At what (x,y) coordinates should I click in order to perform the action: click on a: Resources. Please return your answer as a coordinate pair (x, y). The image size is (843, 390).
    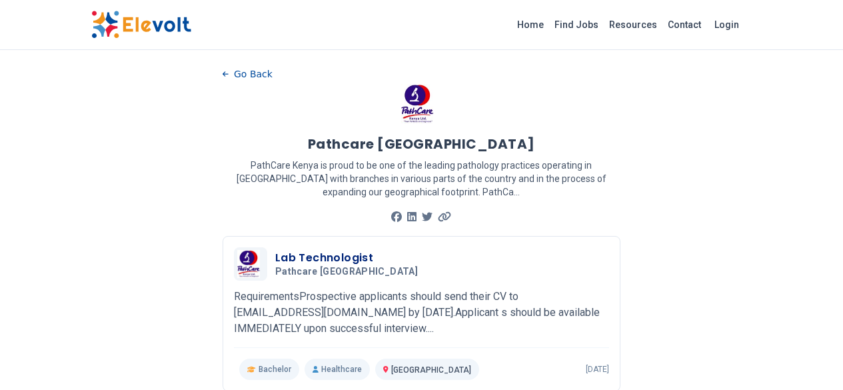
    Looking at the image, I should click on (633, 25).